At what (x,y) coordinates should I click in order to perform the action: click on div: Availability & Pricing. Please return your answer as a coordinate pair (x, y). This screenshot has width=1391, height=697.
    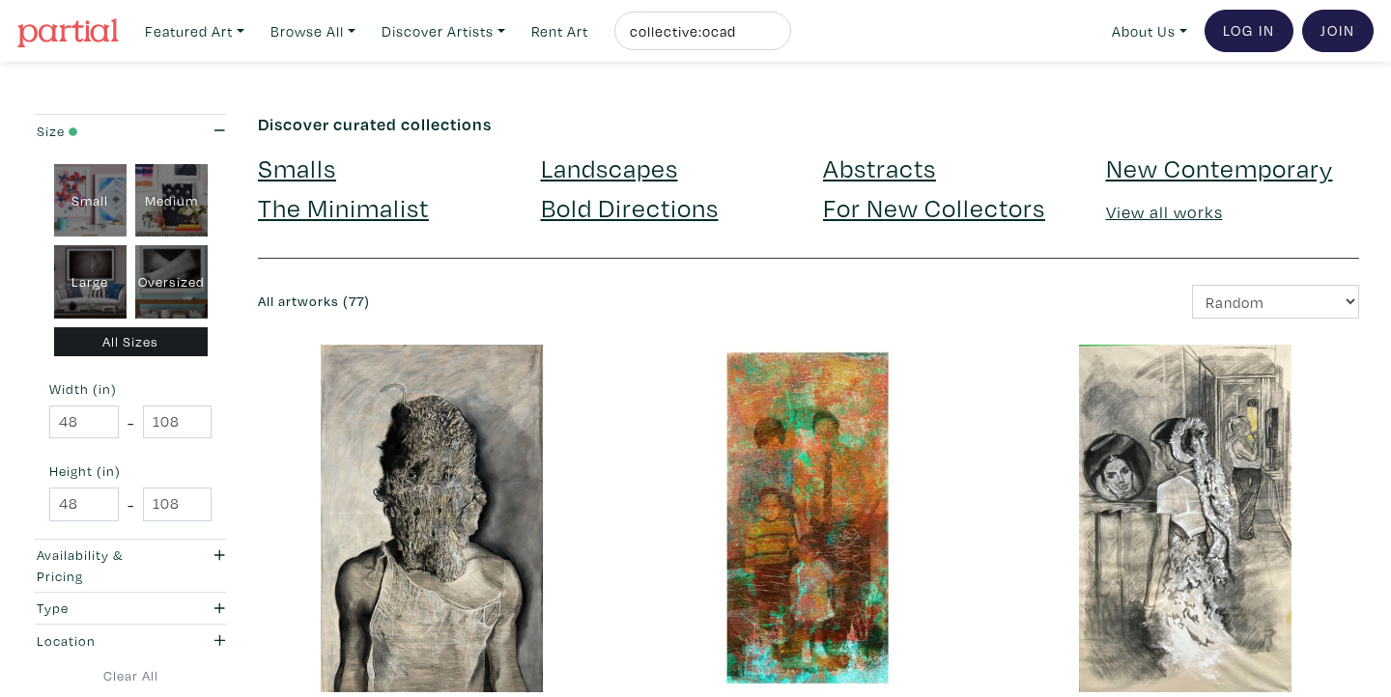
    Looking at the image, I should click on (103, 565).